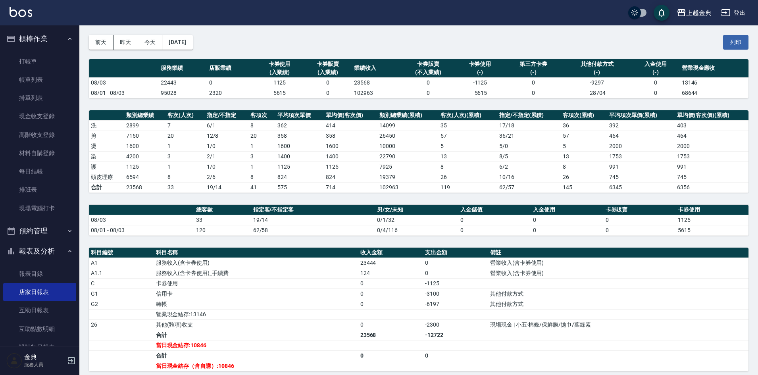 The image size is (758, 375). Describe the element at coordinates (529, 136) in the screenshot. I see `td: 36 / 21` at that location.